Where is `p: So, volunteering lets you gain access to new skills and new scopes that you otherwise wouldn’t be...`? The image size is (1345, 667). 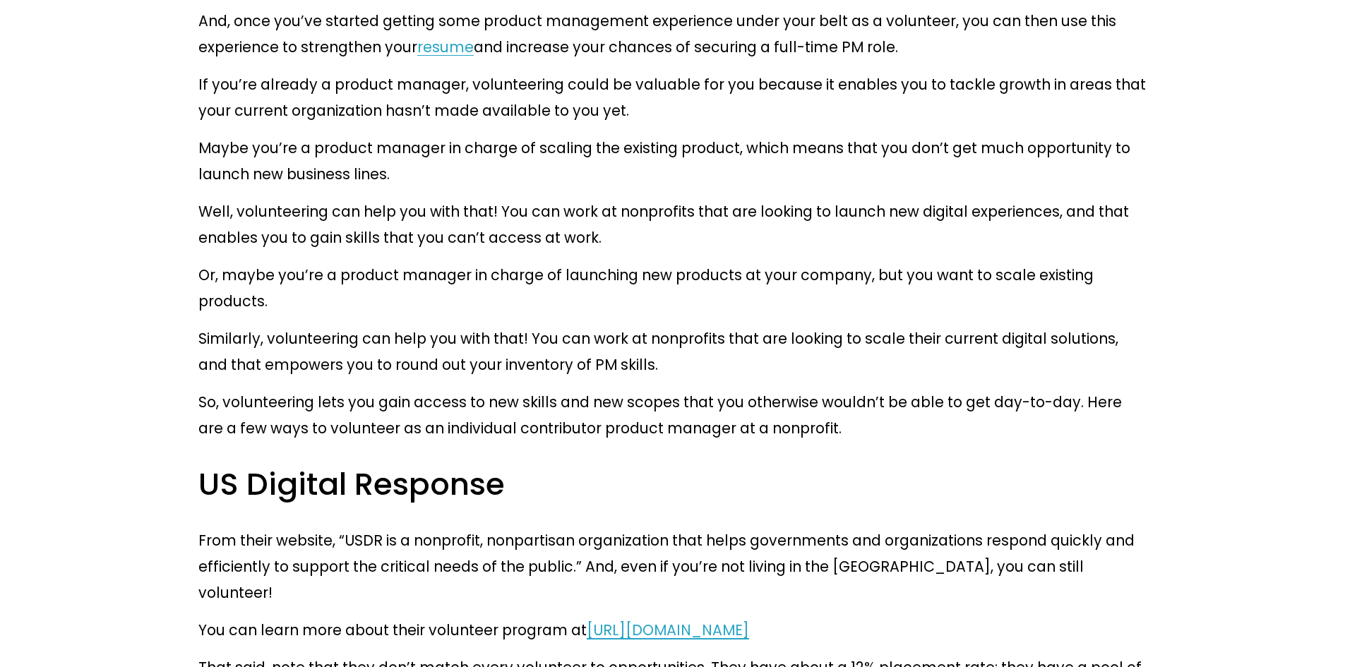
p: So, volunteering lets you gain access to new skills and new scopes that you otherwise wouldn’t be... is located at coordinates (672, 415).